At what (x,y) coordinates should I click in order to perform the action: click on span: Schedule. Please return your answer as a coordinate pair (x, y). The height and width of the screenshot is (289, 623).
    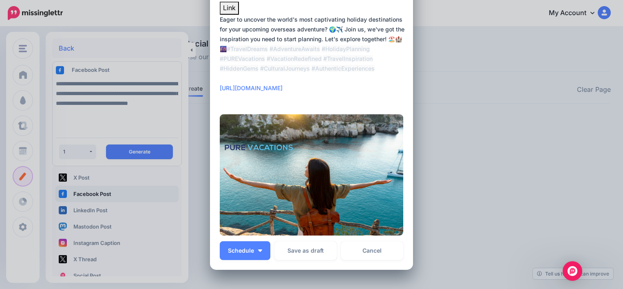
    Looking at the image, I should click on (241, 250).